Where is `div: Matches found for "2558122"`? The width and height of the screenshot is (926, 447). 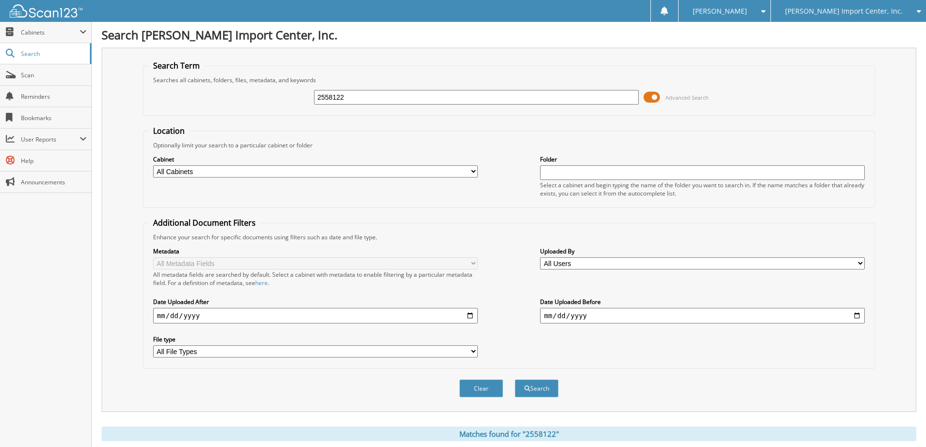 div: Matches found for "2558122" is located at coordinates (509, 433).